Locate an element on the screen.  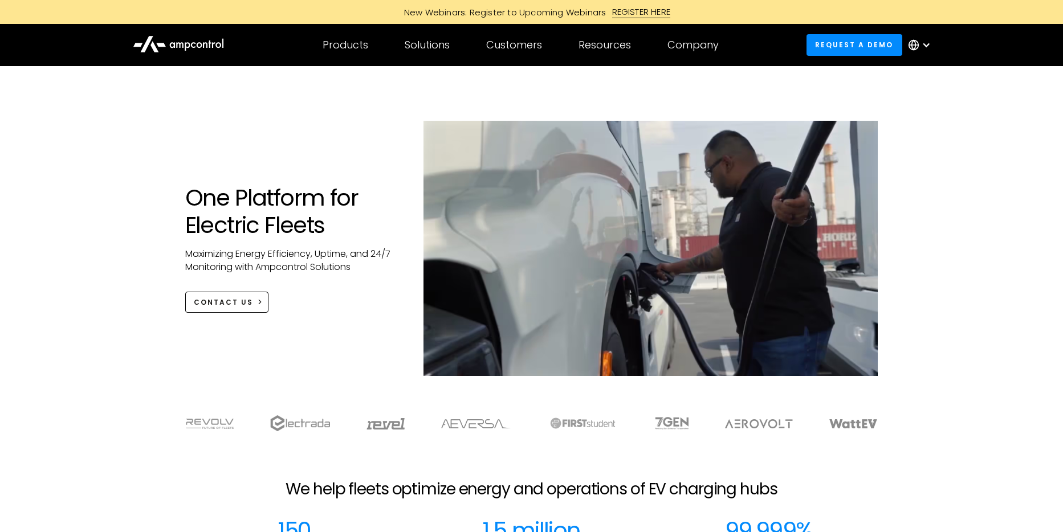
p: Maximizing Energy Efficiency, Uptime, and 24/7 Monitoring with Ampcontrol Solutions is located at coordinates (293, 260).